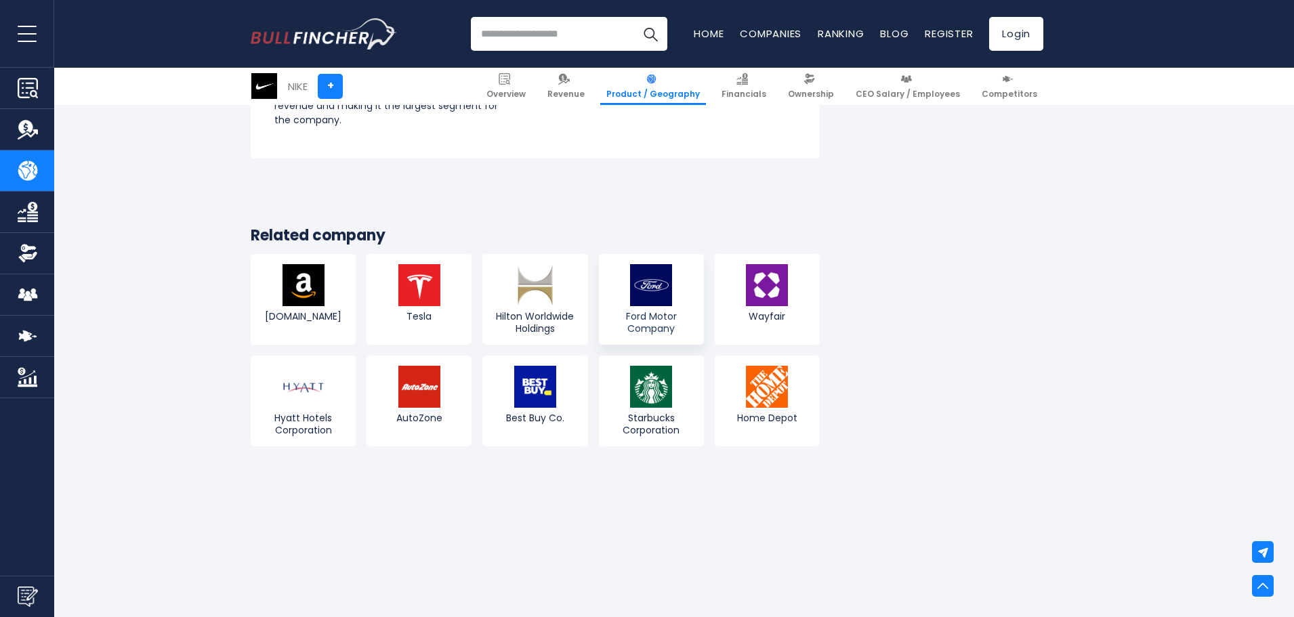  What do you see at coordinates (908, 86) in the screenshot?
I see `a: CEO Salary / Employees` at bounding box center [908, 86].